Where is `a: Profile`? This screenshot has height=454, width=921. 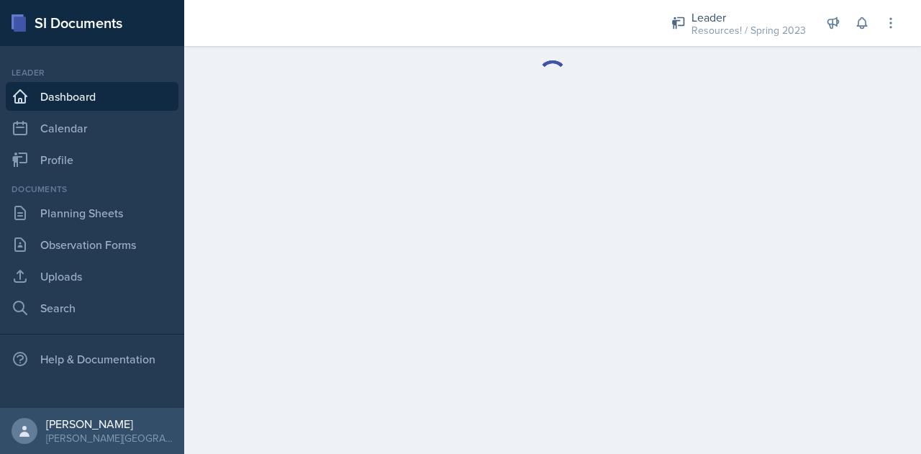 a: Profile is located at coordinates (92, 160).